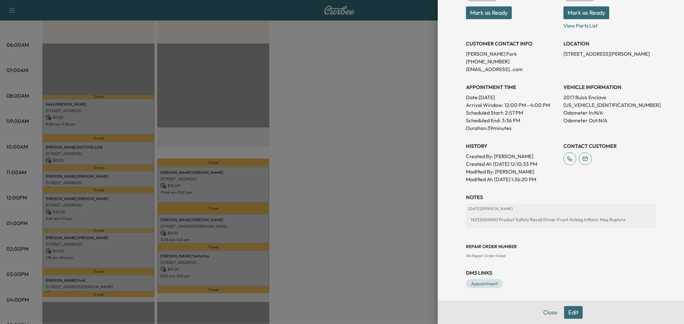 This screenshot has height=324, width=684. What do you see at coordinates (610, 146) in the screenshot?
I see `h3: CONTACT CUSTOMER` at bounding box center [610, 146].